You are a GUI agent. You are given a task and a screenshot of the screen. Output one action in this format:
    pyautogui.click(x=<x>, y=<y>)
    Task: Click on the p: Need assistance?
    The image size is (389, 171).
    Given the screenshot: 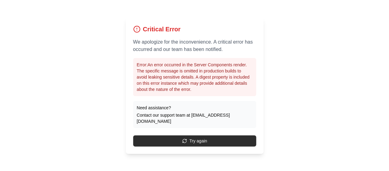 What is the action you would take?
    pyautogui.click(x=195, y=108)
    